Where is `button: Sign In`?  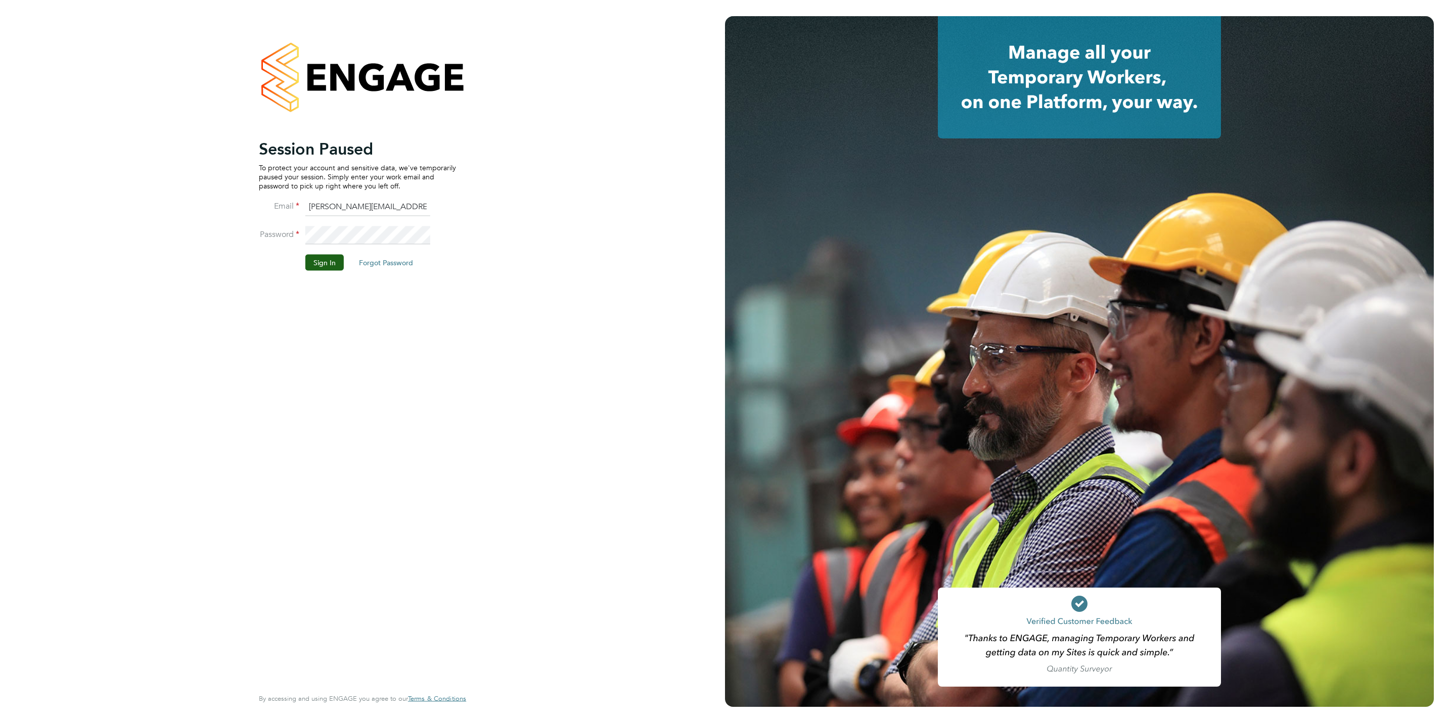 button: Sign In is located at coordinates (325, 262).